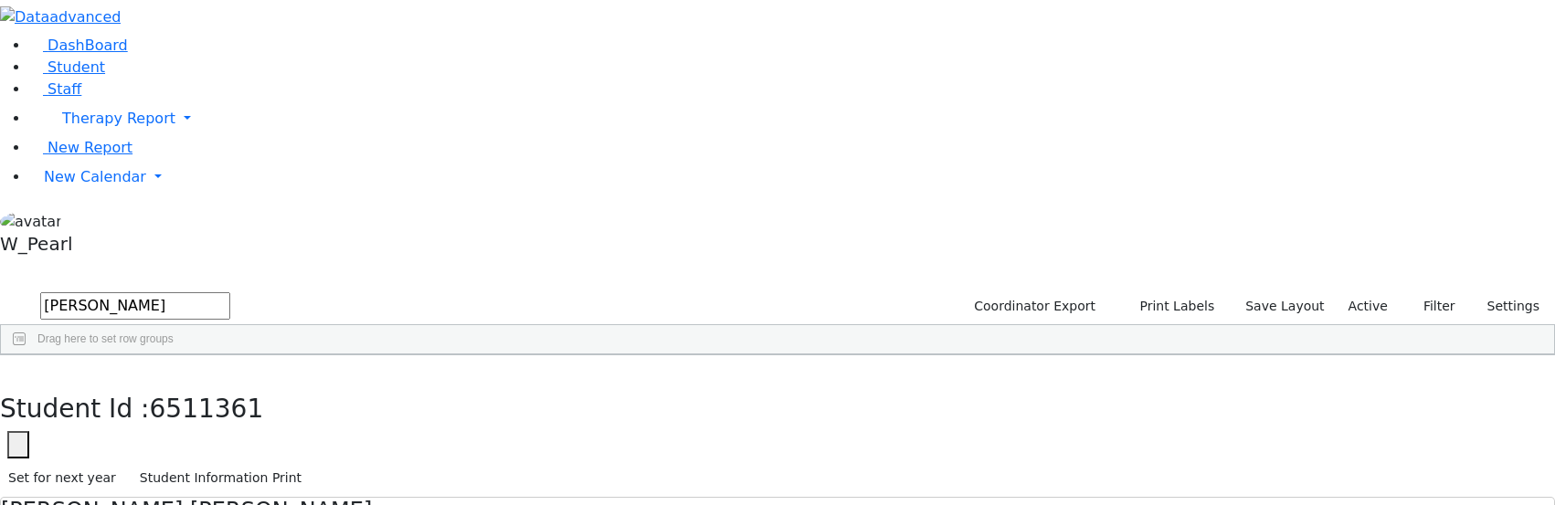 The width and height of the screenshot is (1555, 505). What do you see at coordinates (88, 45) in the screenshot?
I see `span: DashBoard` at bounding box center [88, 45].